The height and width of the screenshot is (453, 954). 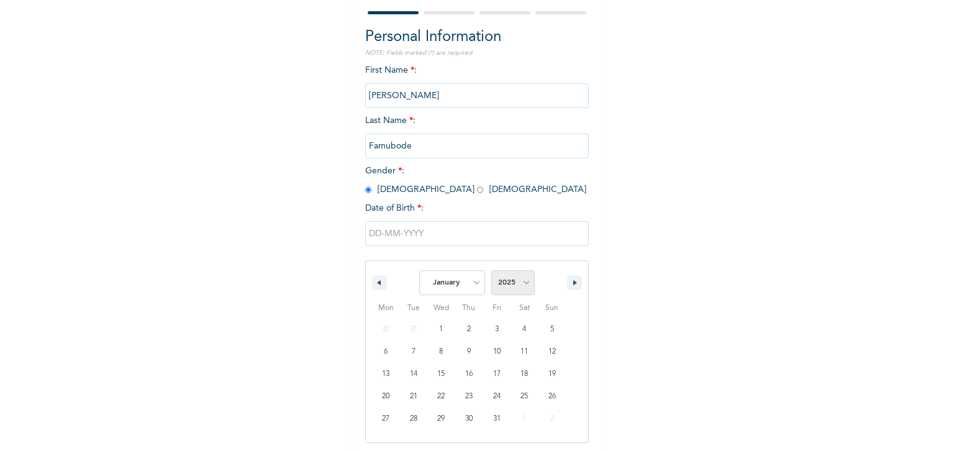 I want to click on button: 13, so click(x=386, y=374).